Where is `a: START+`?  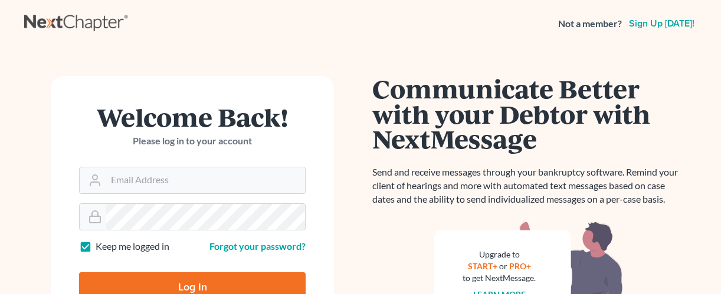
a: START+ is located at coordinates (483, 266).